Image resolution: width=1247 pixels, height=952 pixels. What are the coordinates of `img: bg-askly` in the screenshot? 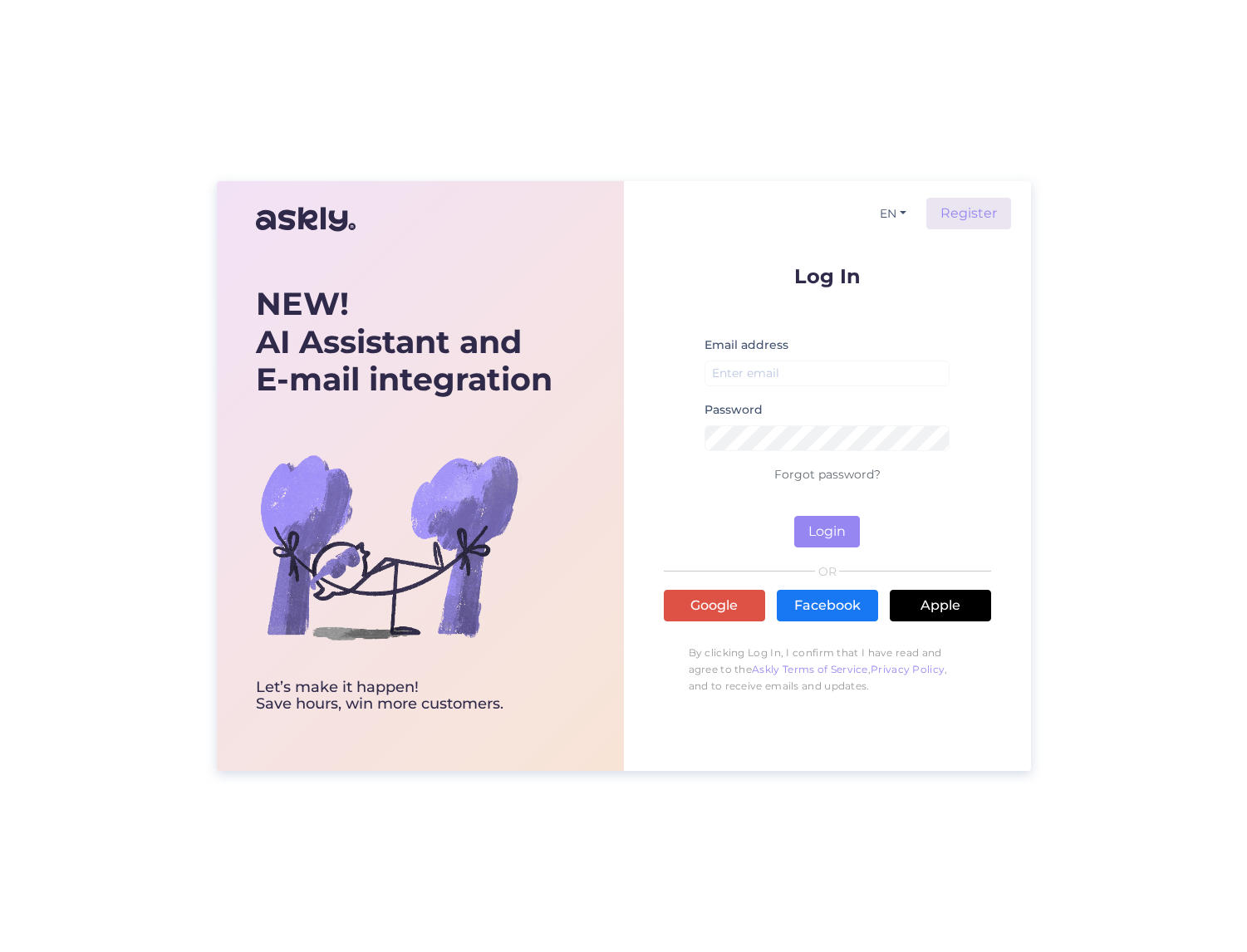 It's located at (389, 547).